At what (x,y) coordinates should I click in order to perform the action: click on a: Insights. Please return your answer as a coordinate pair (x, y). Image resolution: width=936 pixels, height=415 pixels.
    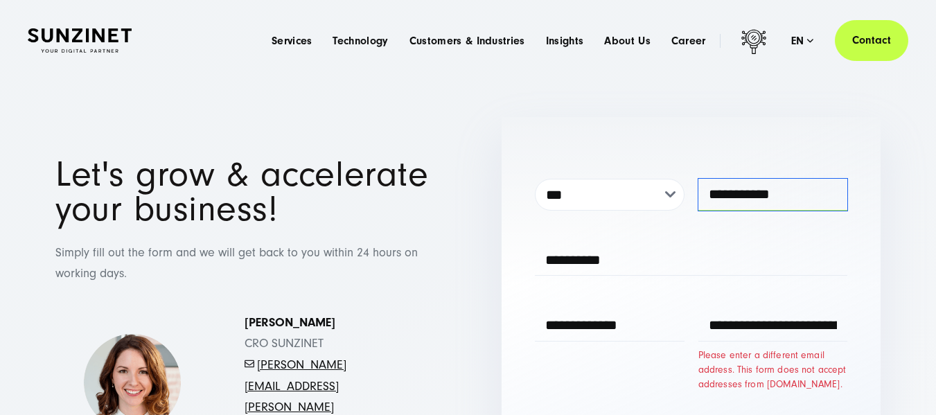
    Looking at the image, I should click on (565, 41).